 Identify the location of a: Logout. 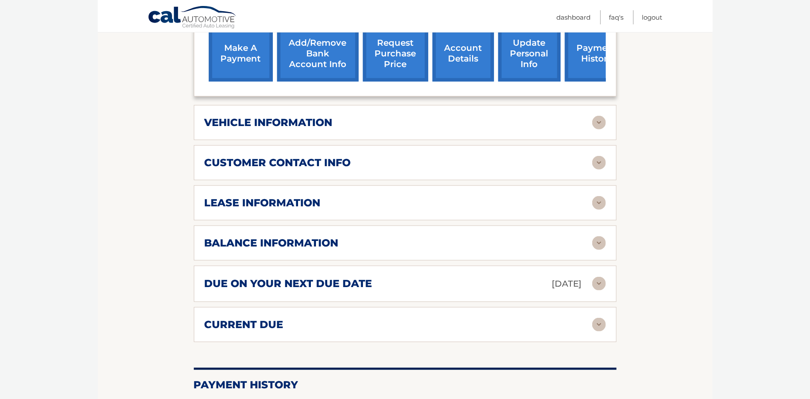
(653, 17).